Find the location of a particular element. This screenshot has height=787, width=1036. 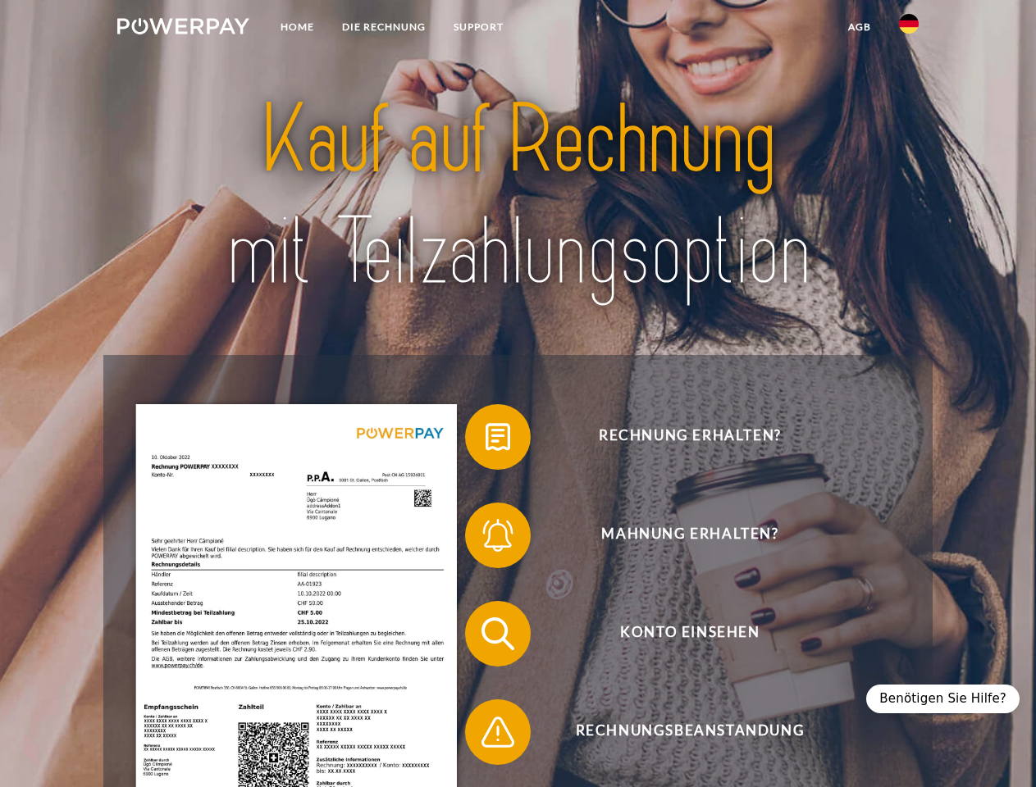

img: qb_search.svg is located at coordinates (498, 634).